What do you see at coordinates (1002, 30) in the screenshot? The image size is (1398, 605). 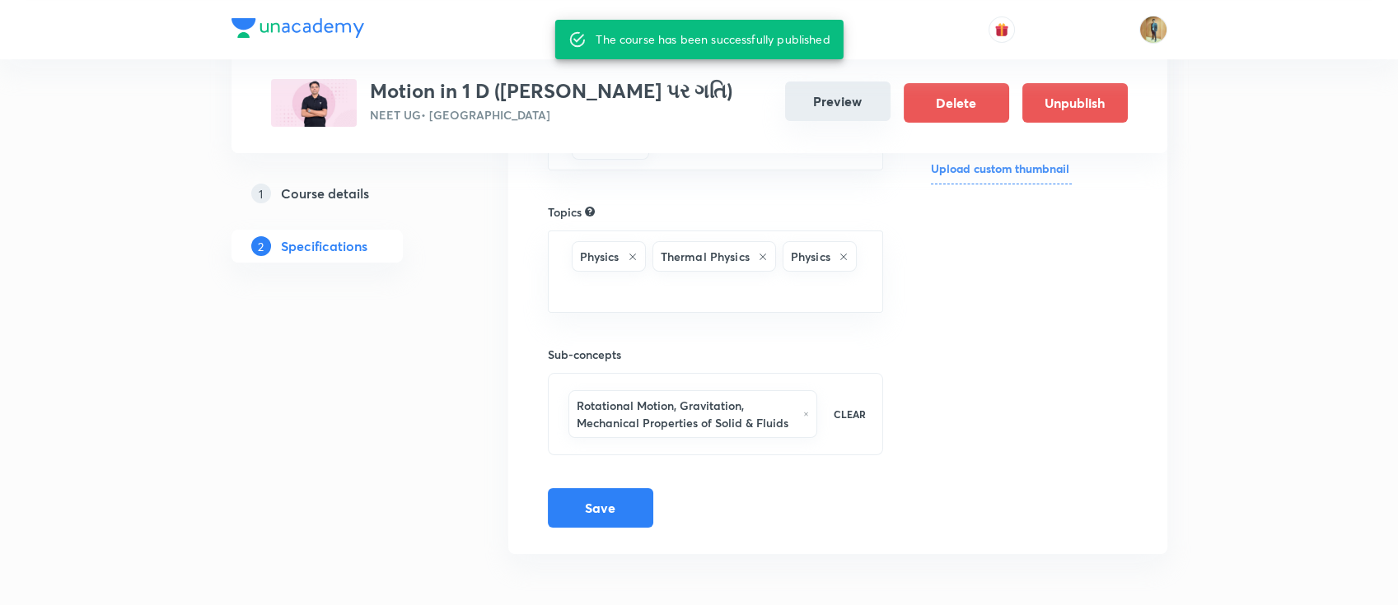 I see `img: avatar` at bounding box center [1002, 30].